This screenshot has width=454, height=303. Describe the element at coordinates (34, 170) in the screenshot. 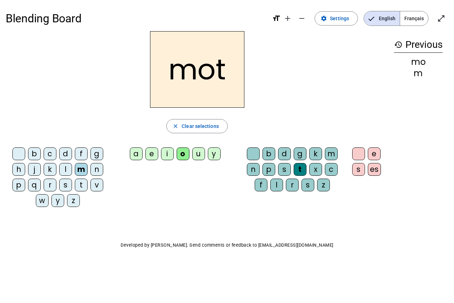

I see `div: j` at that location.